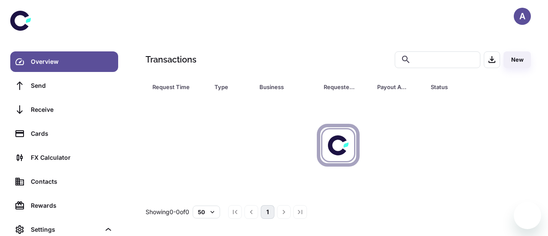 Image resolution: width=548 pixels, height=236 pixels. Describe the element at coordinates (167, 212) in the screenshot. I see `p: Showing 0-0 of 0` at that location.